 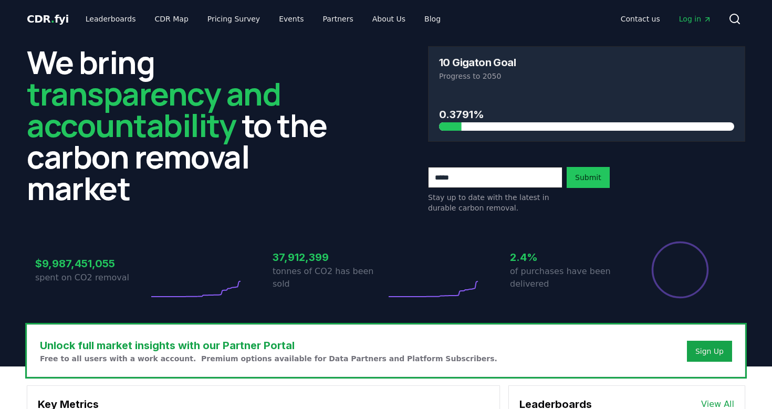 I want to click on a: CDR.fyi, so click(x=48, y=19).